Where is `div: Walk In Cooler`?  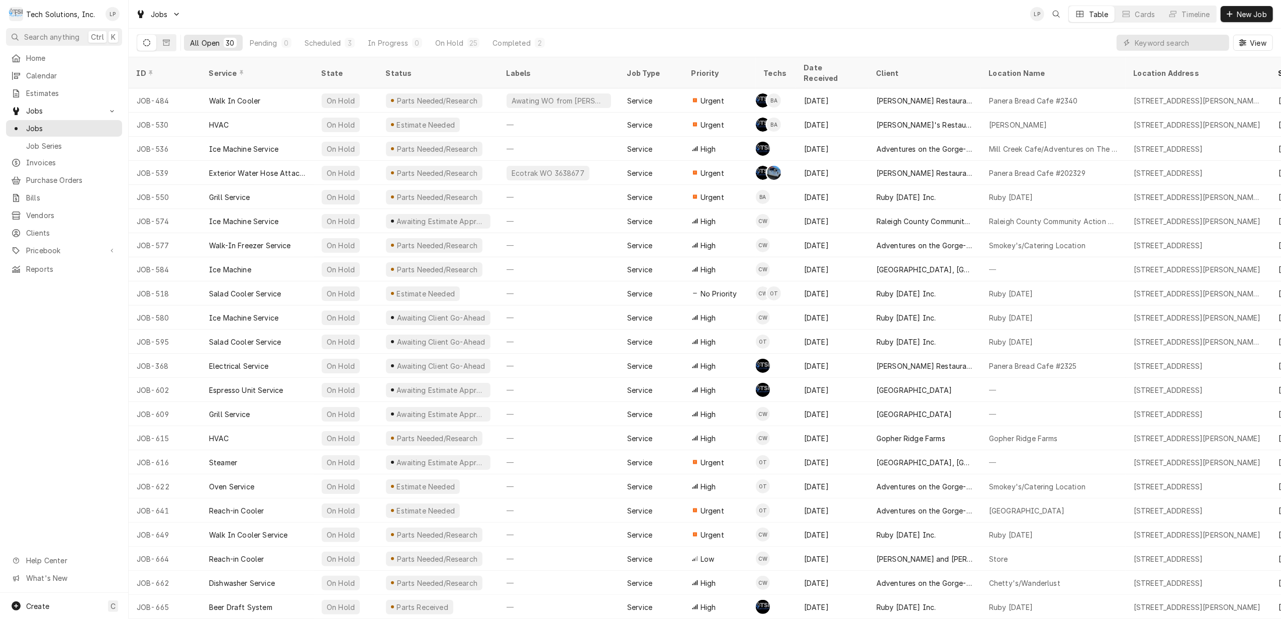
div: Walk In Cooler is located at coordinates (235, 101).